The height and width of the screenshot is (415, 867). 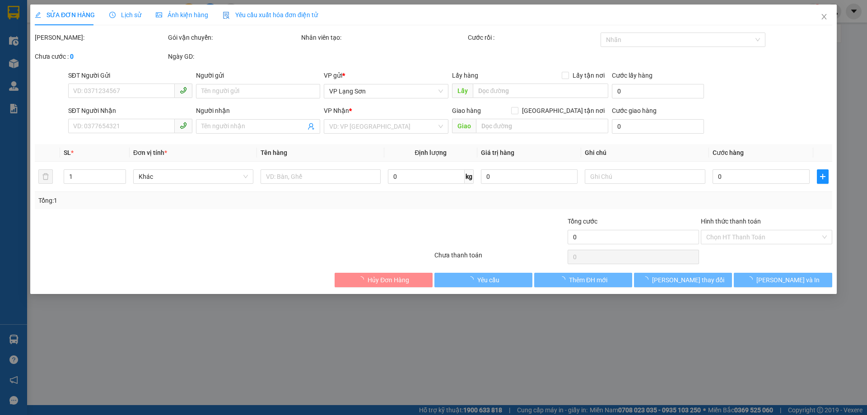 What do you see at coordinates (233, 37) in the screenshot?
I see `div: Gói vận chuyển:` at bounding box center [233, 37].